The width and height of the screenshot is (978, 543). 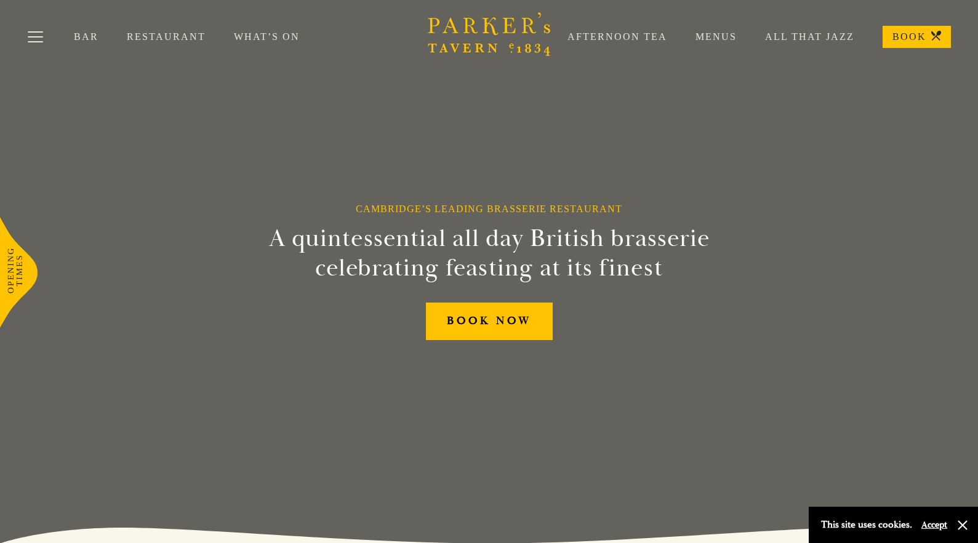 I want to click on button: Accept, so click(x=934, y=525).